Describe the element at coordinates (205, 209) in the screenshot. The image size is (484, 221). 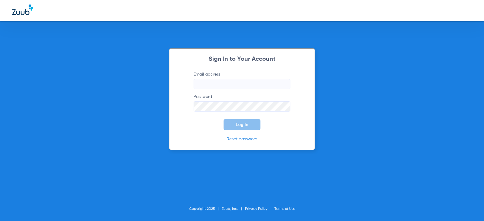
I see `li: Copyright 2025` at that location.